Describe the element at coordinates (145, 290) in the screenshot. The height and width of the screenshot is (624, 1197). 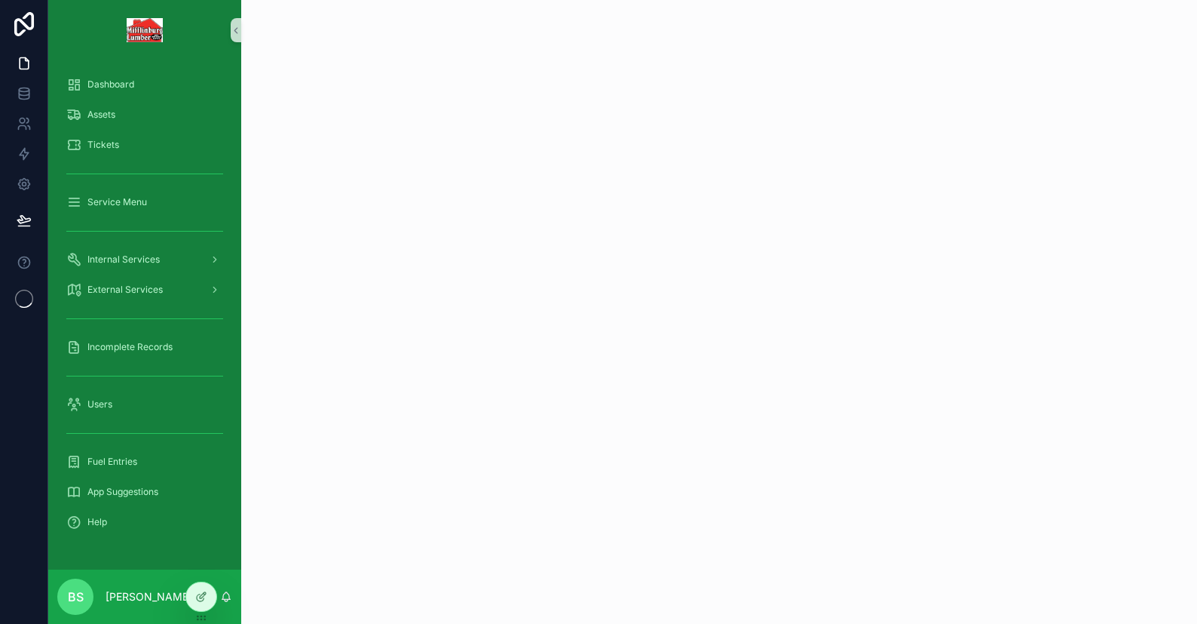
I see `a: External Services` at that location.